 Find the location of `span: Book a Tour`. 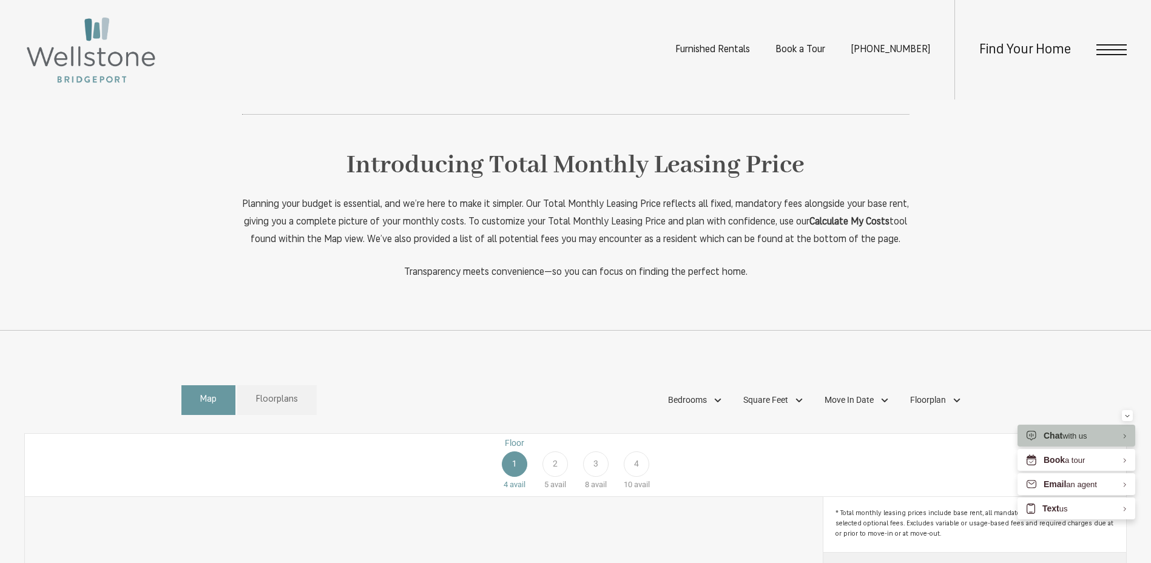

span: Book a Tour is located at coordinates (800, 50).